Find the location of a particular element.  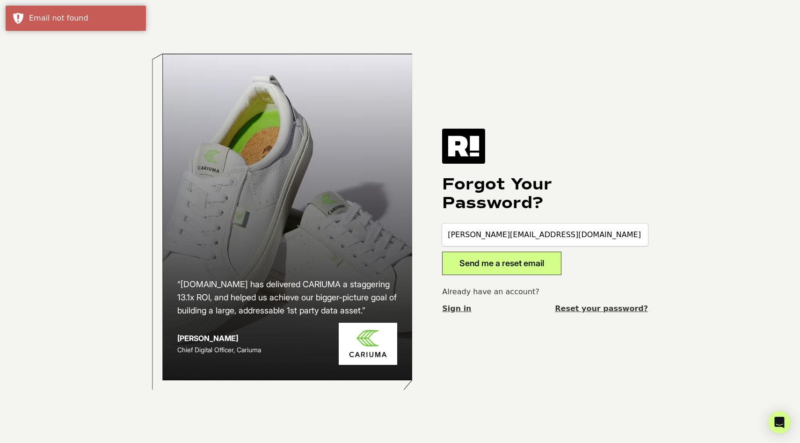

img: Cariuma is located at coordinates (368, 344).